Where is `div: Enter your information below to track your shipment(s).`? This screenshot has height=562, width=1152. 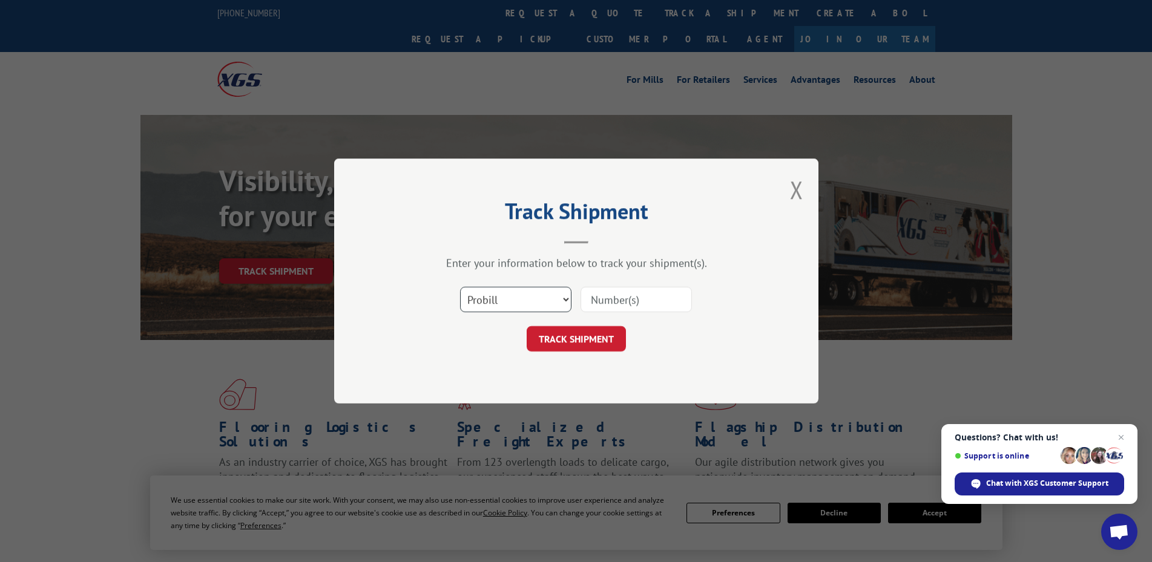
div: Enter your information below to track your shipment(s). is located at coordinates (576, 263).